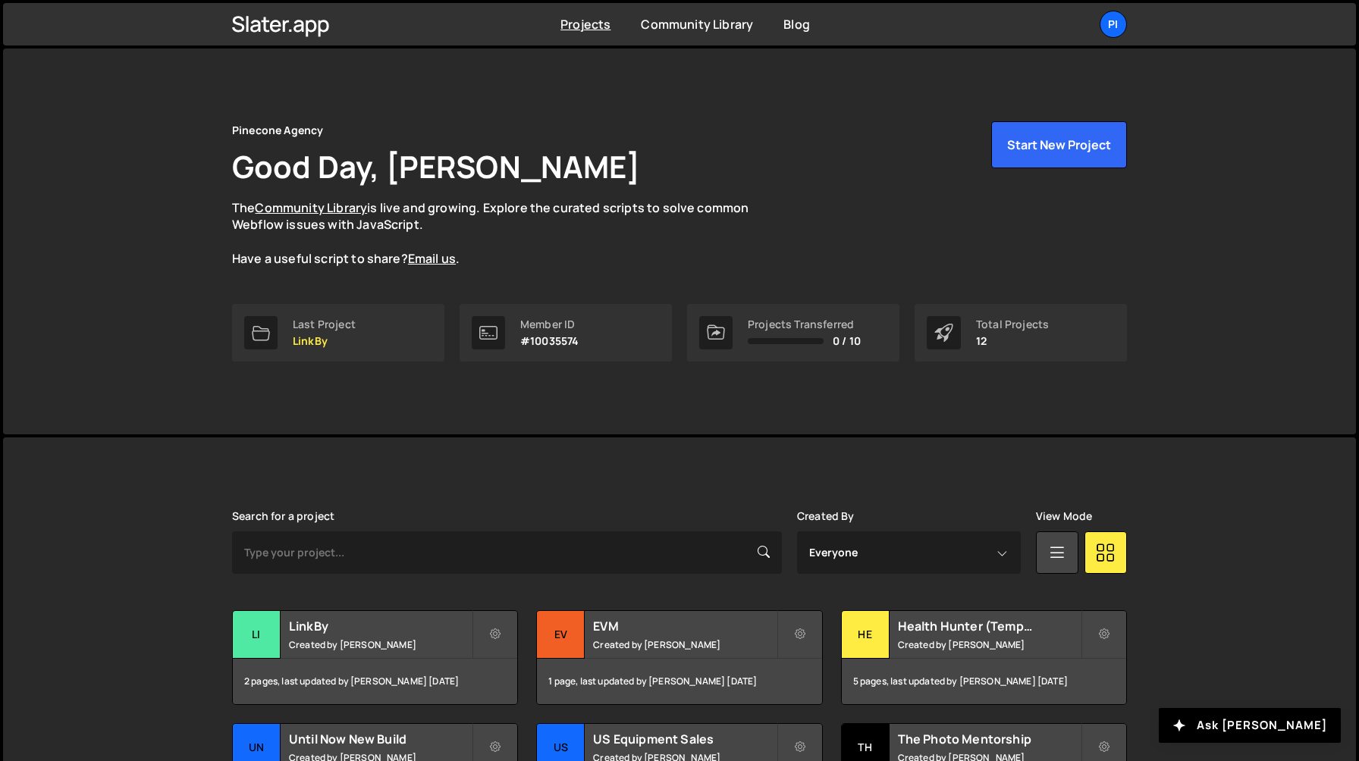 The height and width of the screenshot is (761, 1359). Describe the element at coordinates (338, 333) in the screenshot. I see `a: Last Project LinkBy` at that location.